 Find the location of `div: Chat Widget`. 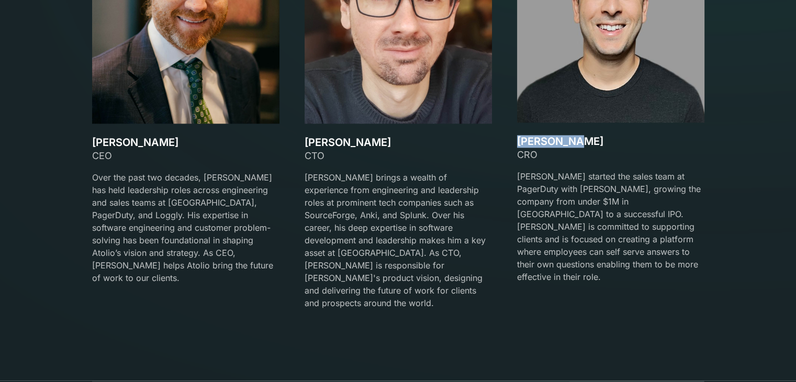

div: Chat Widget is located at coordinates (769, 357).